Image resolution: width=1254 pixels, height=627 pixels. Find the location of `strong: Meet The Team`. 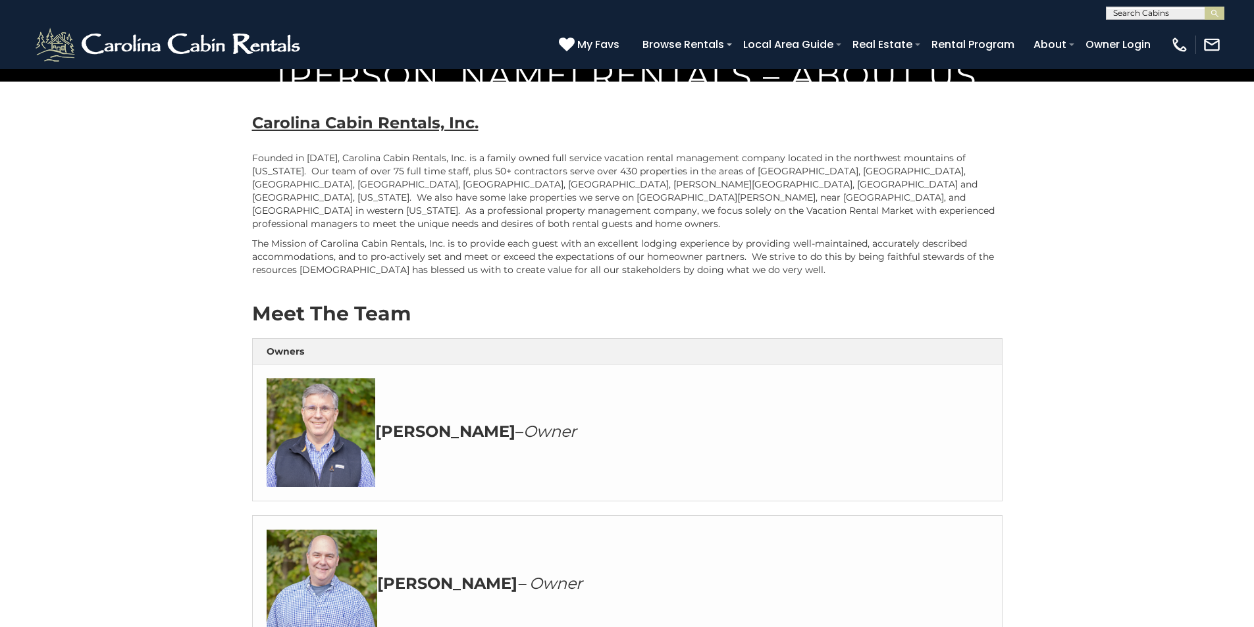

strong: Meet The Team is located at coordinates (331, 313).